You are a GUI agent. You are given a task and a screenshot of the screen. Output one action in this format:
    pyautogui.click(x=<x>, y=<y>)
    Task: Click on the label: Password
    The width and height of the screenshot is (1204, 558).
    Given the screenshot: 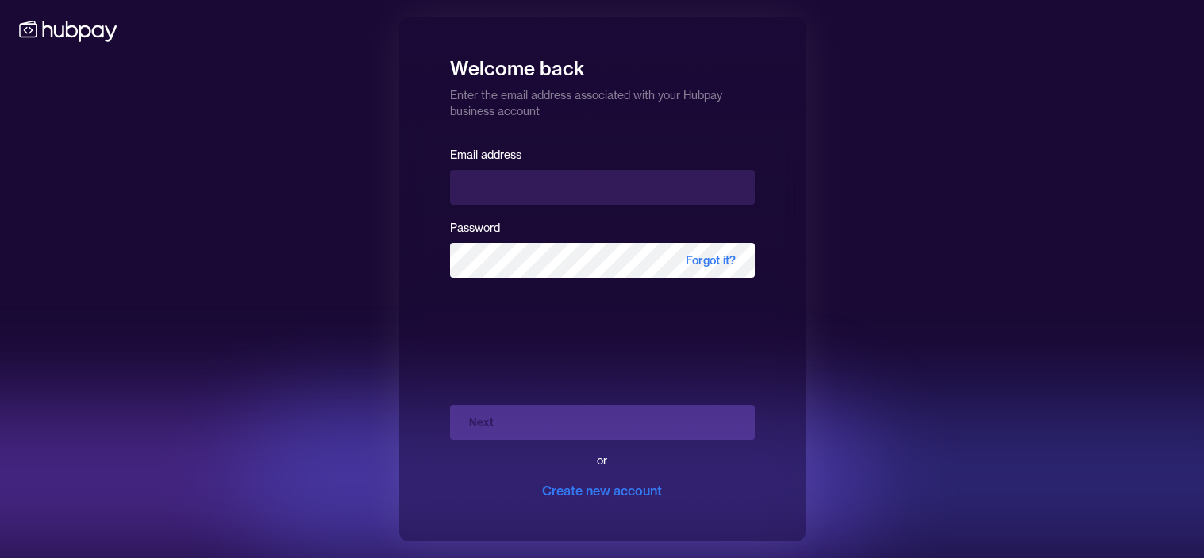 What is the action you would take?
    pyautogui.click(x=474, y=228)
    